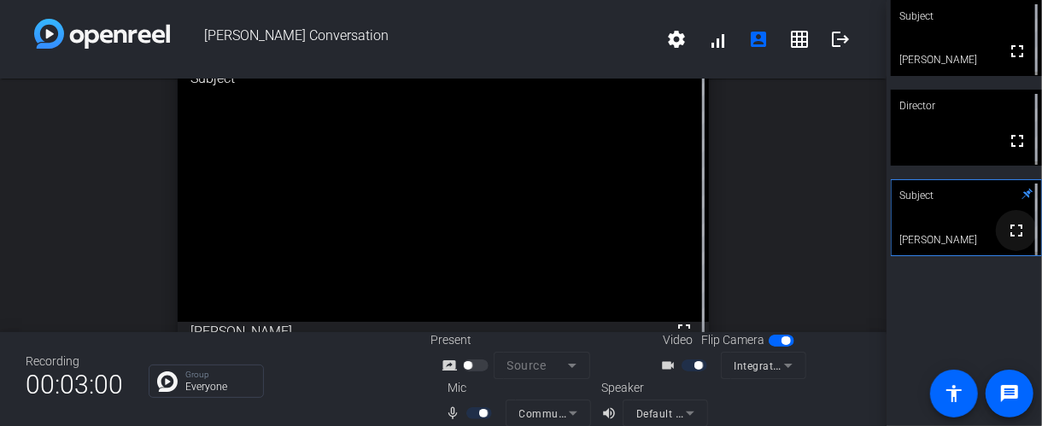  Describe the element at coordinates (758, 39) in the screenshot. I see `mat-icon: account_box` at that location.